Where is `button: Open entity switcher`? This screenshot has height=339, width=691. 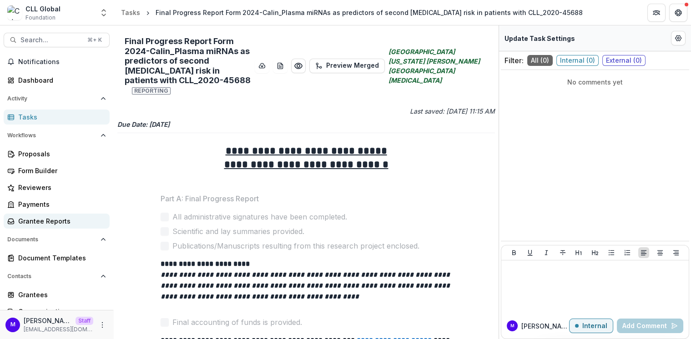
button: Open entity switcher is located at coordinates (104, 13).